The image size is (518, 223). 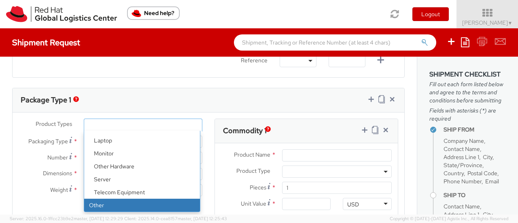 I want to click on span: Weight, so click(x=59, y=190).